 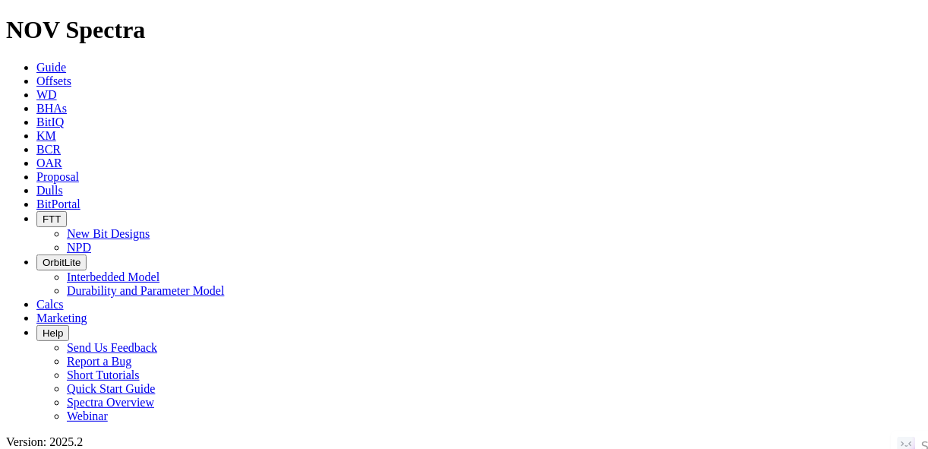 What do you see at coordinates (49, 162) in the screenshot?
I see `span: OAR` at bounding box center [49, 162].